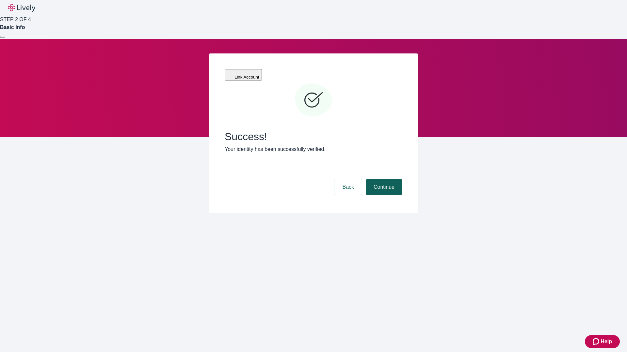 This screenshot has width=627, height=352. What do you see at coordinates (606, 342) in the screenshot?
I see `span: Help` at bounding box center [606, 342].